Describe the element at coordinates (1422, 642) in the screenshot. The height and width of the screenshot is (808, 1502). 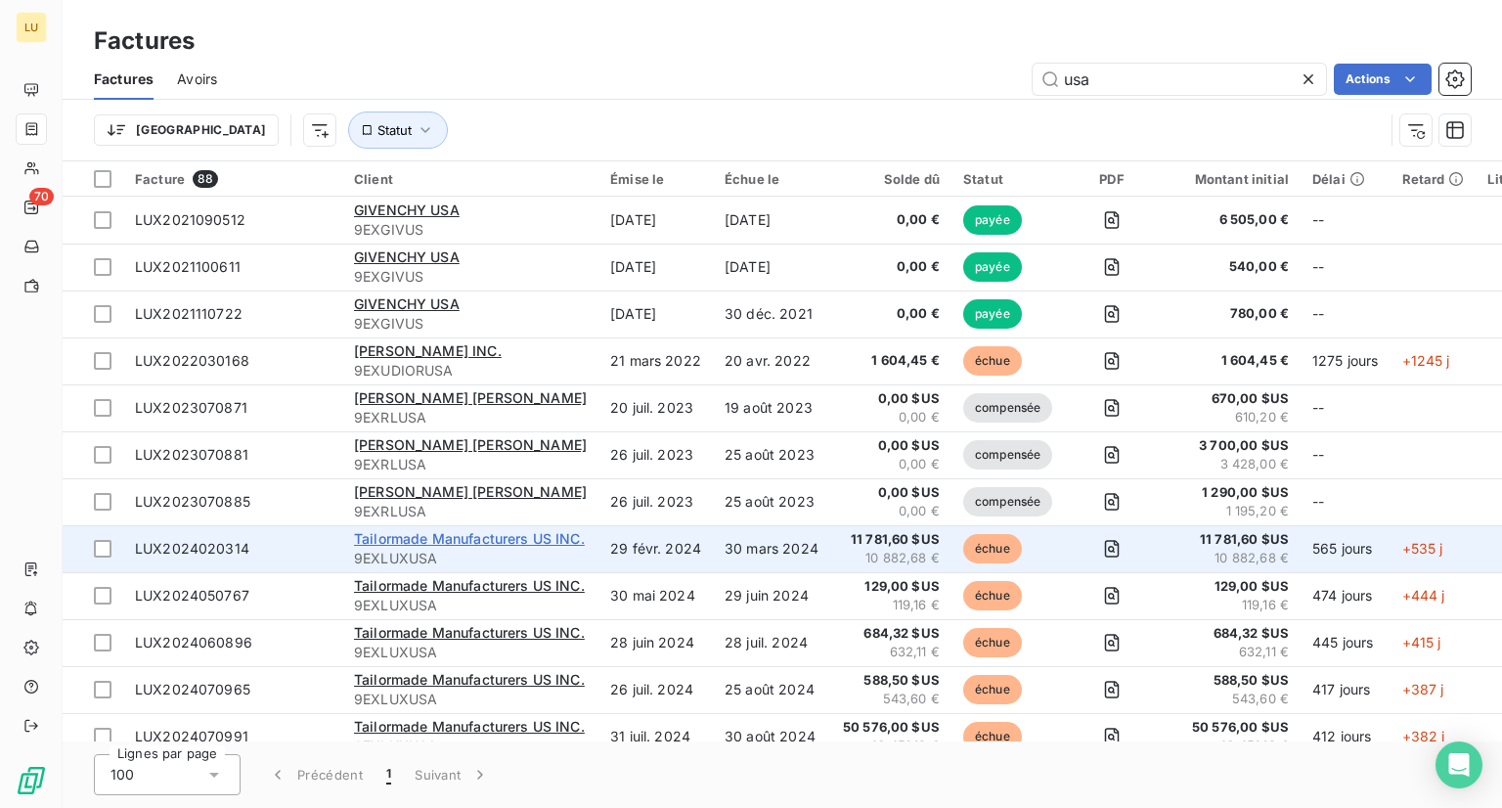
I see `span: +415 j` at that location.